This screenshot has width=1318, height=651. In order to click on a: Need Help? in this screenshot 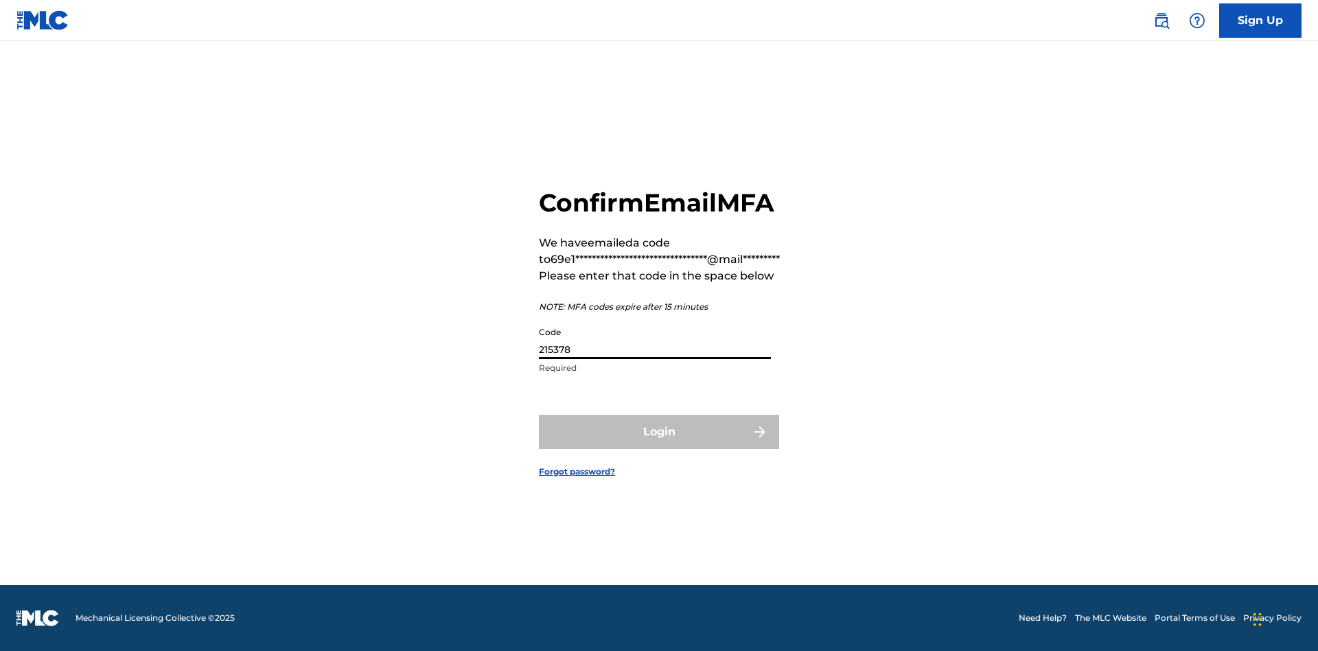, I will do `click(1043, 618)`.